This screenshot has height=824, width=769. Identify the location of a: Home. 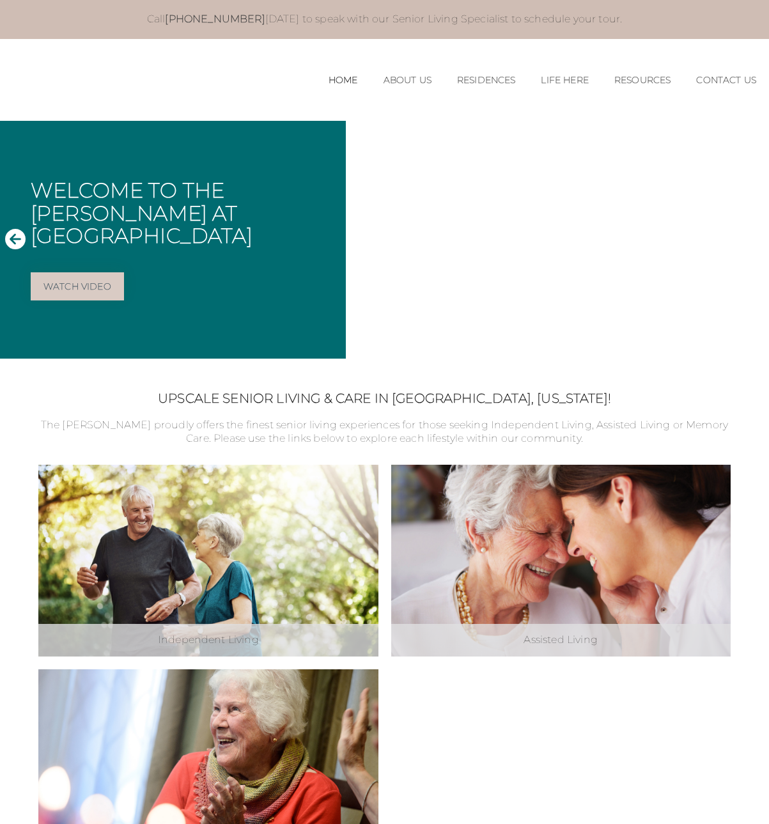
(343, 80).